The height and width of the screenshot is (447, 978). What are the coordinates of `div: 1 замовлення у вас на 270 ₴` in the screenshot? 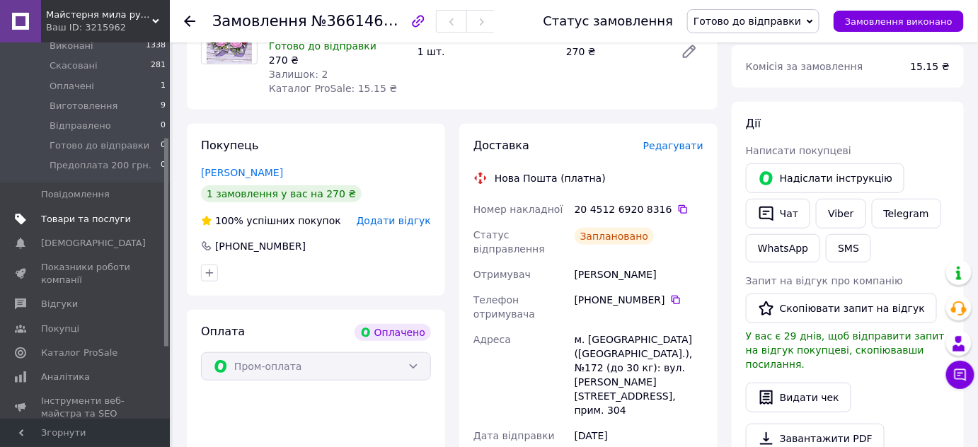 It's located at (281, 194).